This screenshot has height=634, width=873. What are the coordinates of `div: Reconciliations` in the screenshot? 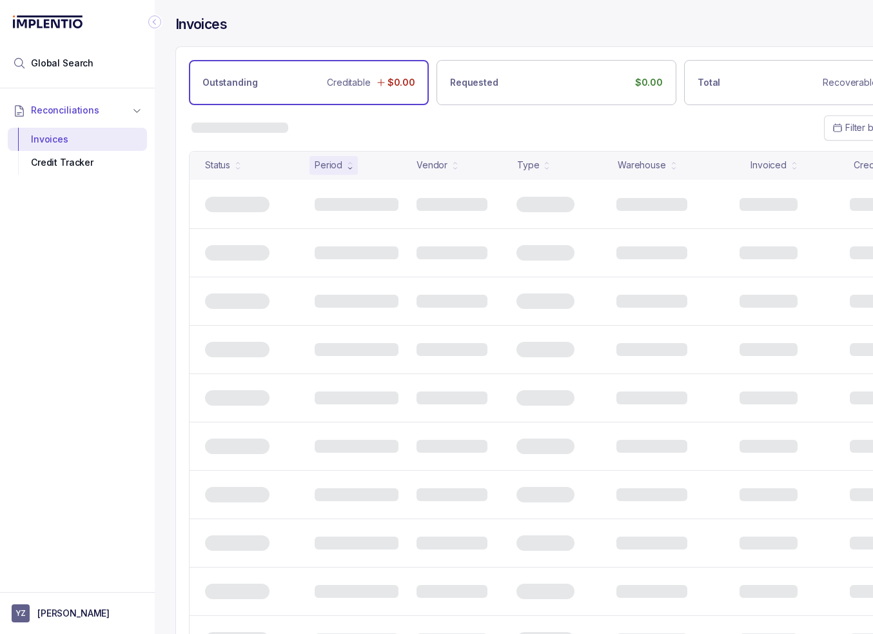 It's located at (77, 151).